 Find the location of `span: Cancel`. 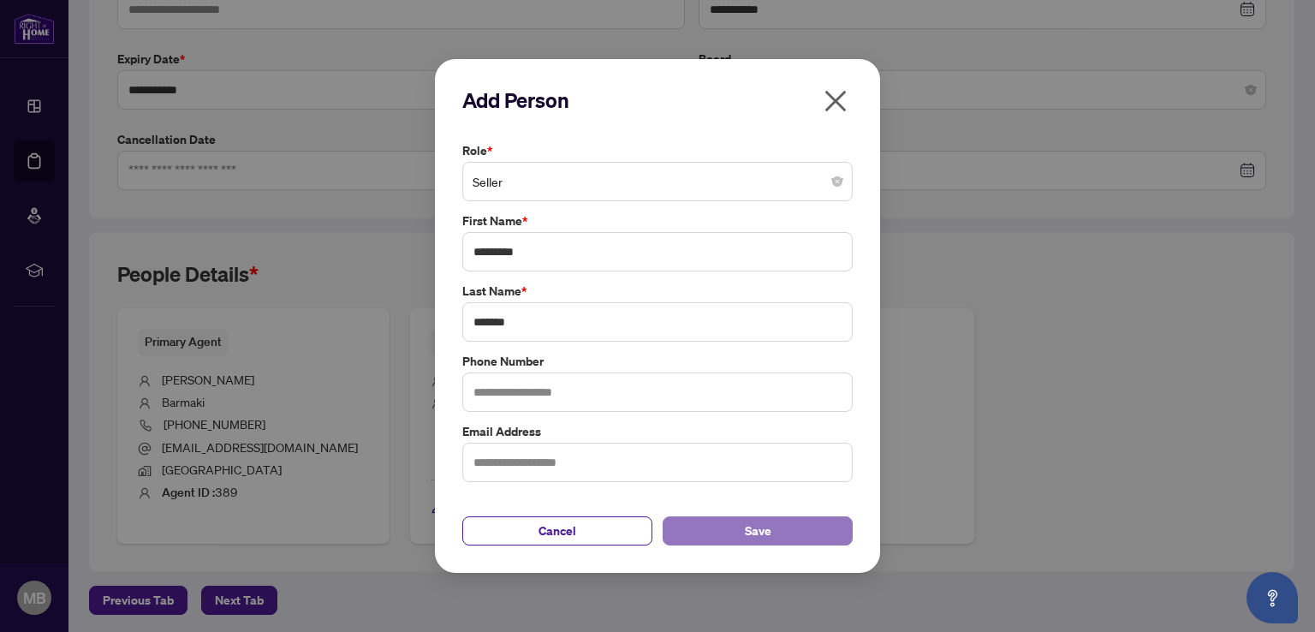

span: Cancel is located at coordinates (558, 531).